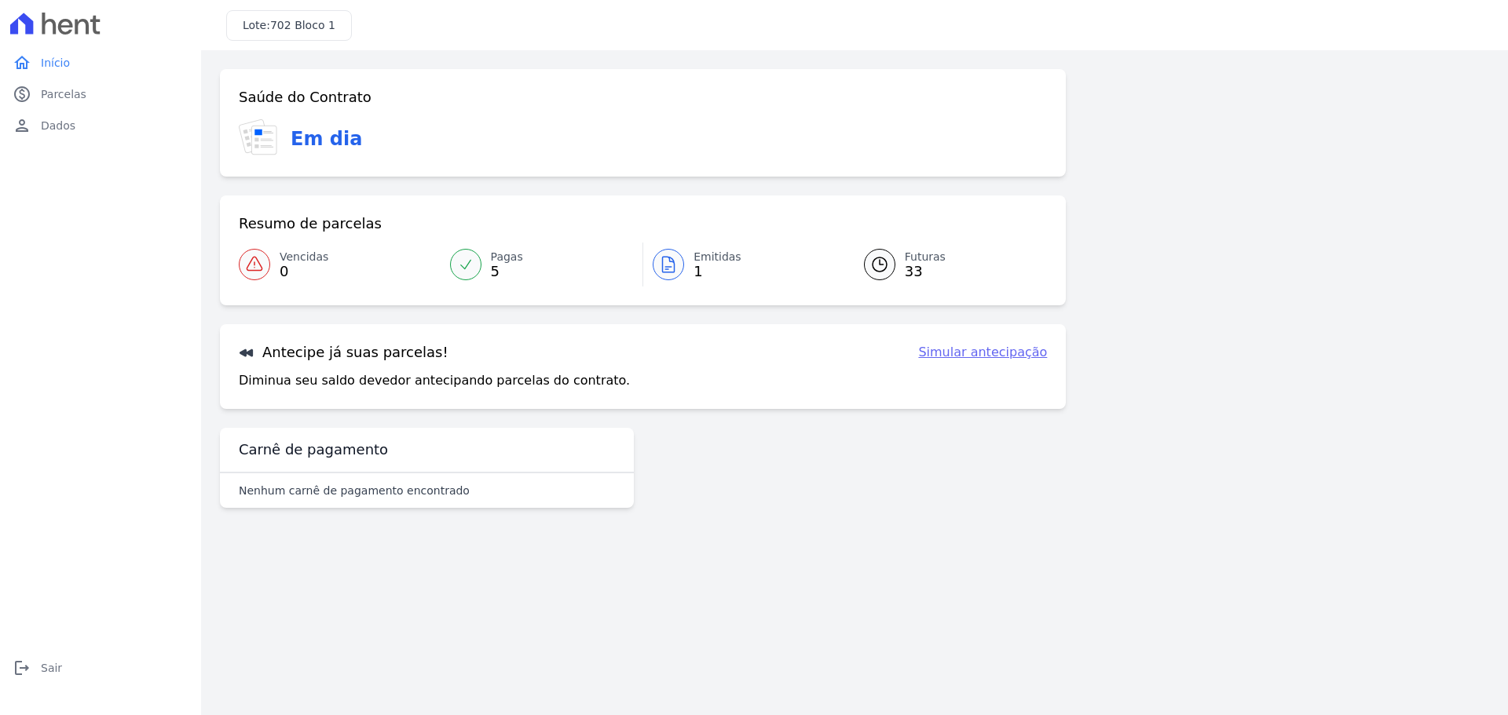  What do you see at coordinates (101, 668) in the screenshot?
I see `a: logoutSair` at bounding box center [101, 668].